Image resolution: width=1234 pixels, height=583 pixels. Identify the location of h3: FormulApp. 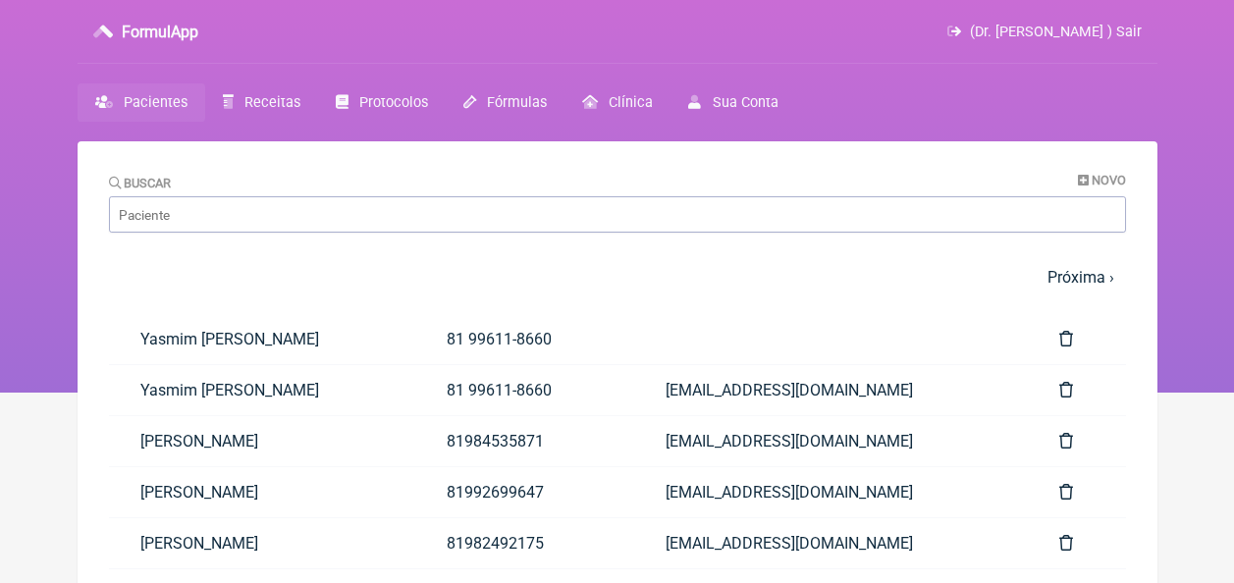
(160, 31).